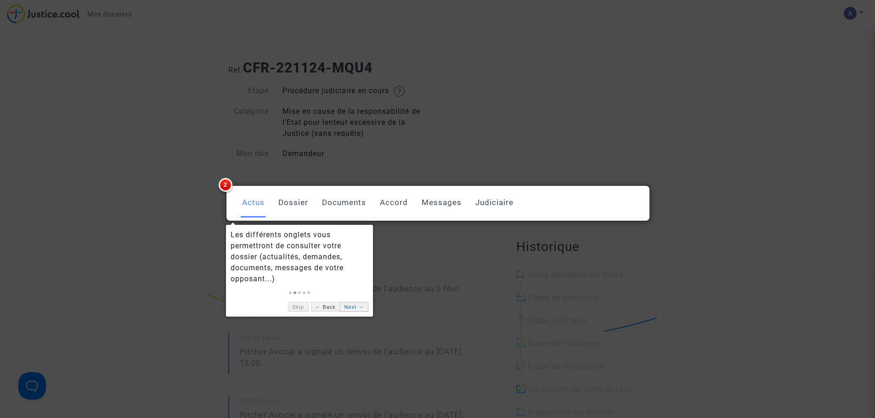 This screenshot has height=418, width=875. Describe the element at coordinates (494, 203) in the screenshot. I see `a: Judiciaire` at that location.